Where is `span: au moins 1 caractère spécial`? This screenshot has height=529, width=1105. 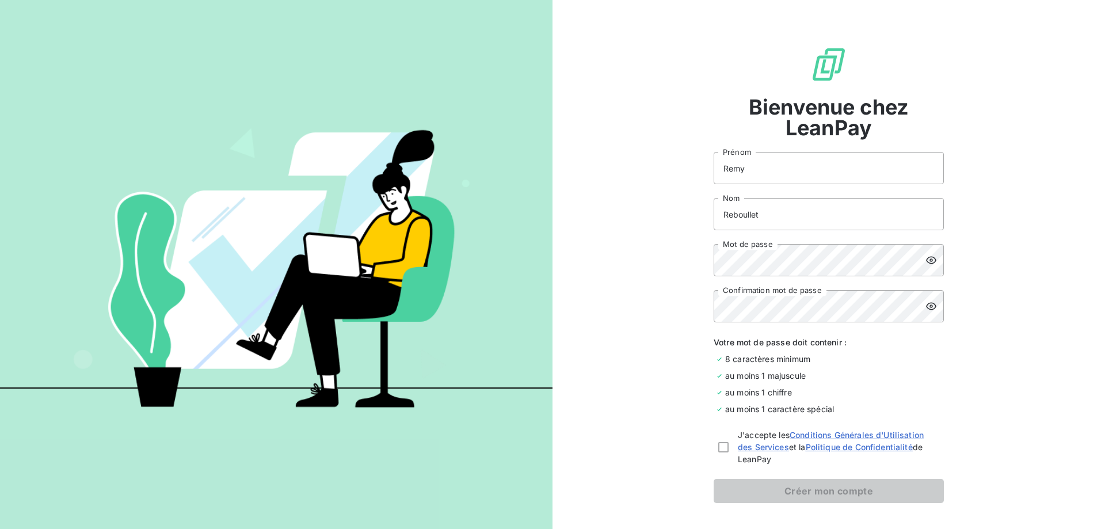
span: au moins 1 caractère spécial is located at coordinates (779, 409).